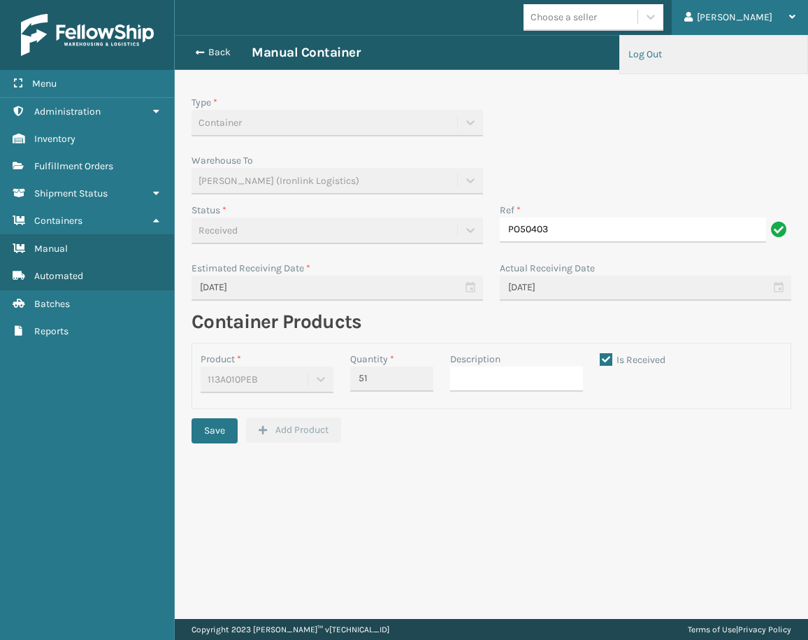  What do you see at coordinates (215, 431) in the screenshot?
I see `button: Save` at bounding box center [215, 431].